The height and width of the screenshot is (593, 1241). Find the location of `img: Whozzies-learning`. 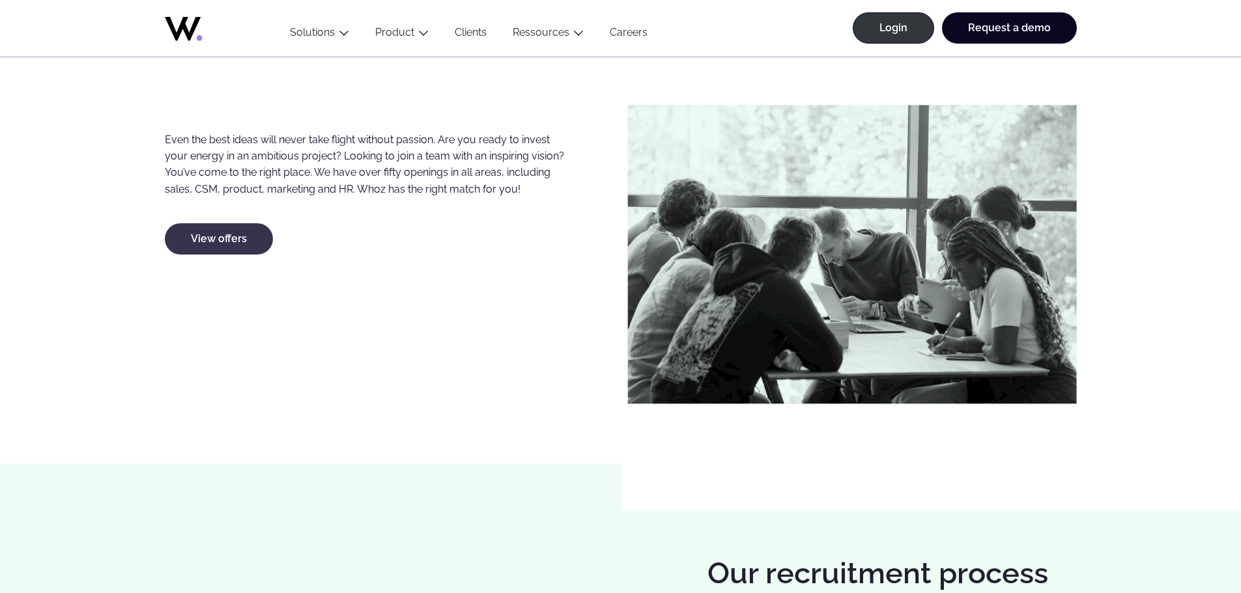

img: Whozzies-learning is located at coordinates (852, 255).